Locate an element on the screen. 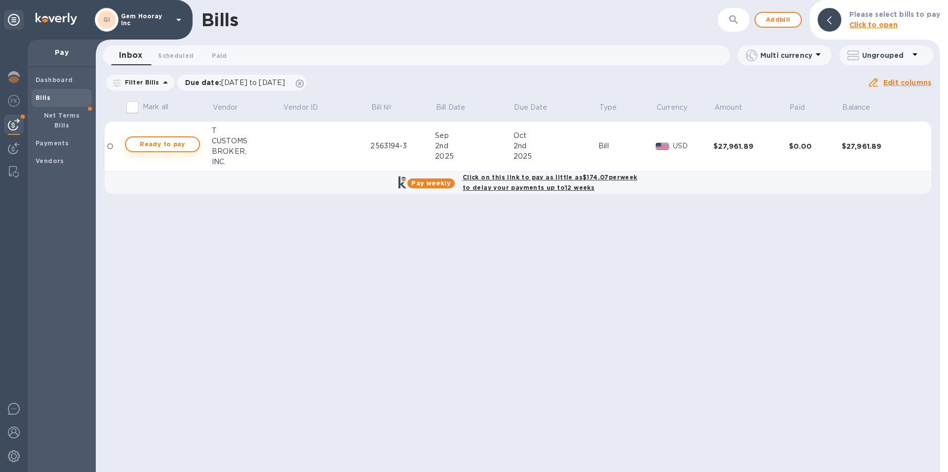 This screenshot has width=948, height=472. div: 2563194-3 is located at coordinates (402, 146).